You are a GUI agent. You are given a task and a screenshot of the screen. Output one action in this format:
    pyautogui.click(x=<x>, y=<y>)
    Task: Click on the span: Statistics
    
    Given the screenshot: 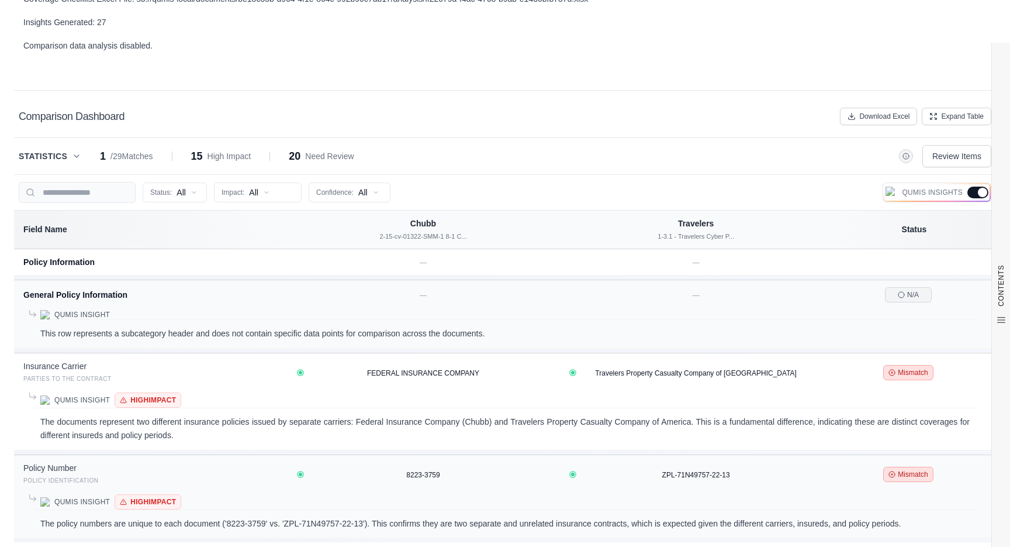 What is the action you would take?
    pyautogui.click(x=43, y=156)
    